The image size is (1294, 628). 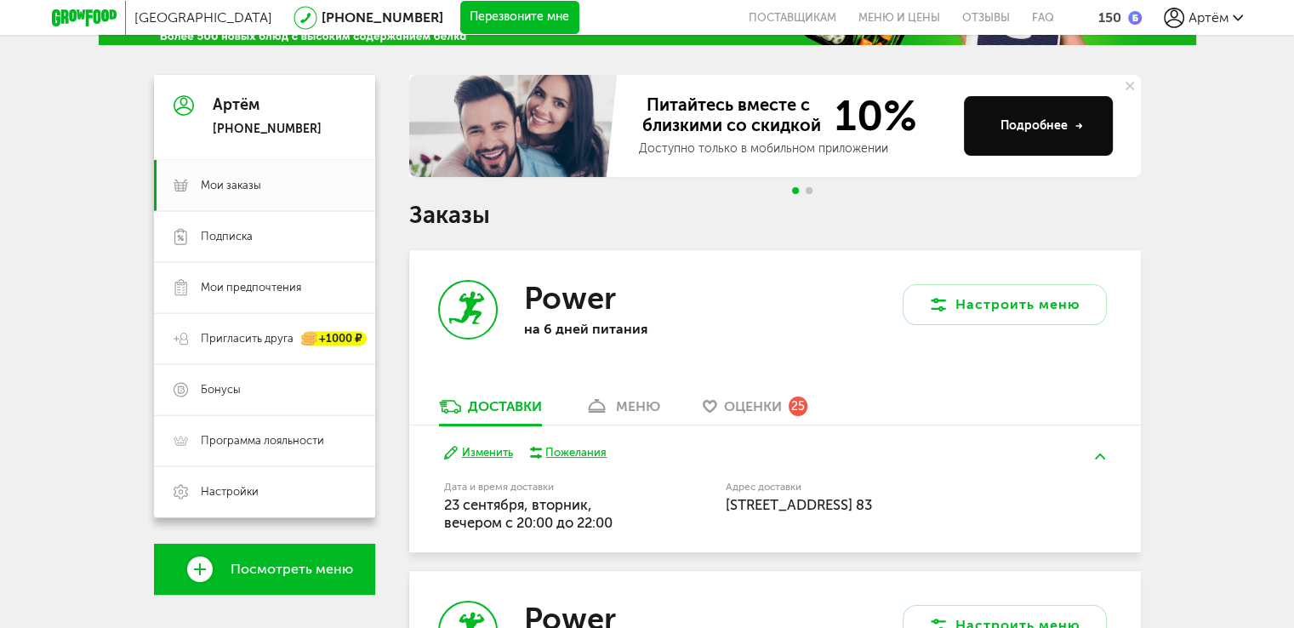 What do you see at coordinates (520, 18) in the screenshot?
I see `button: Перезвоните мне` at bounding box center [520, 18].